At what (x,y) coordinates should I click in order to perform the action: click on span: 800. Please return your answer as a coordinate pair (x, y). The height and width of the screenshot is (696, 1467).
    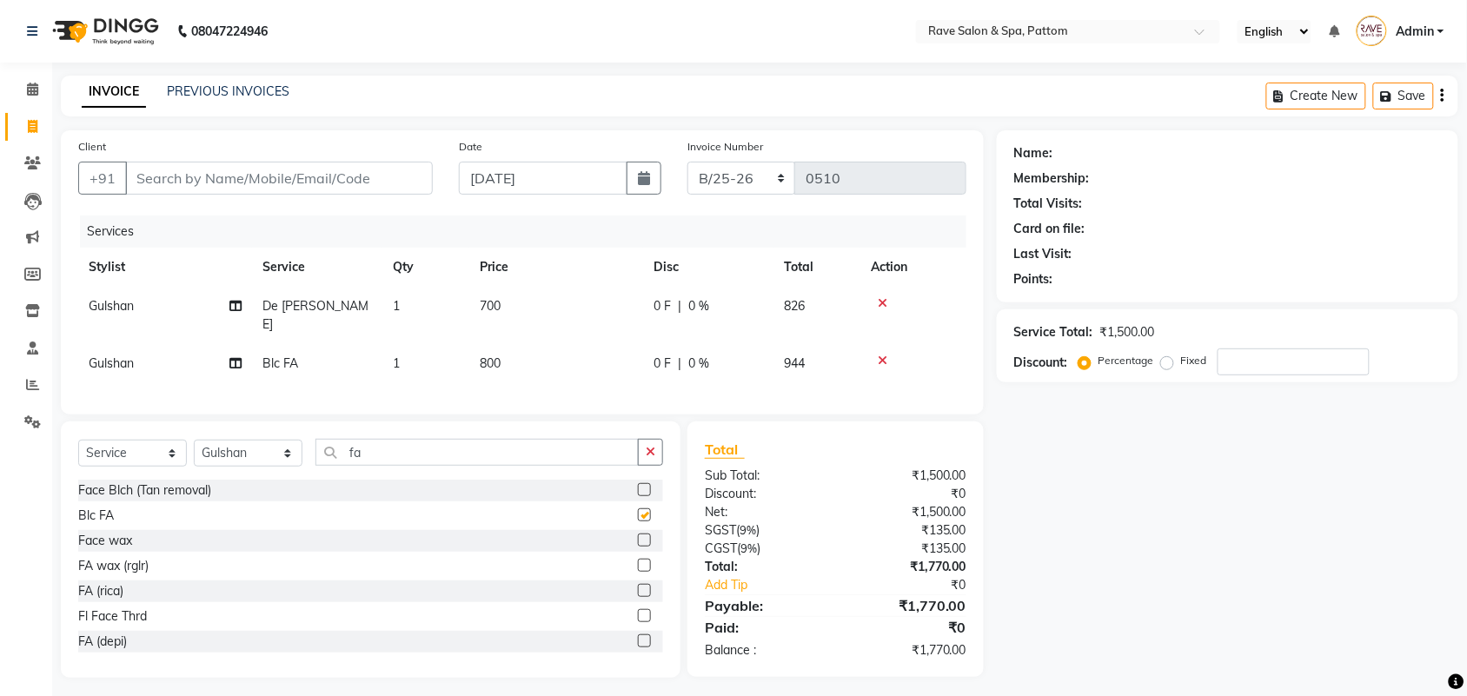
    Looking at the image, I should click on (490, 363).